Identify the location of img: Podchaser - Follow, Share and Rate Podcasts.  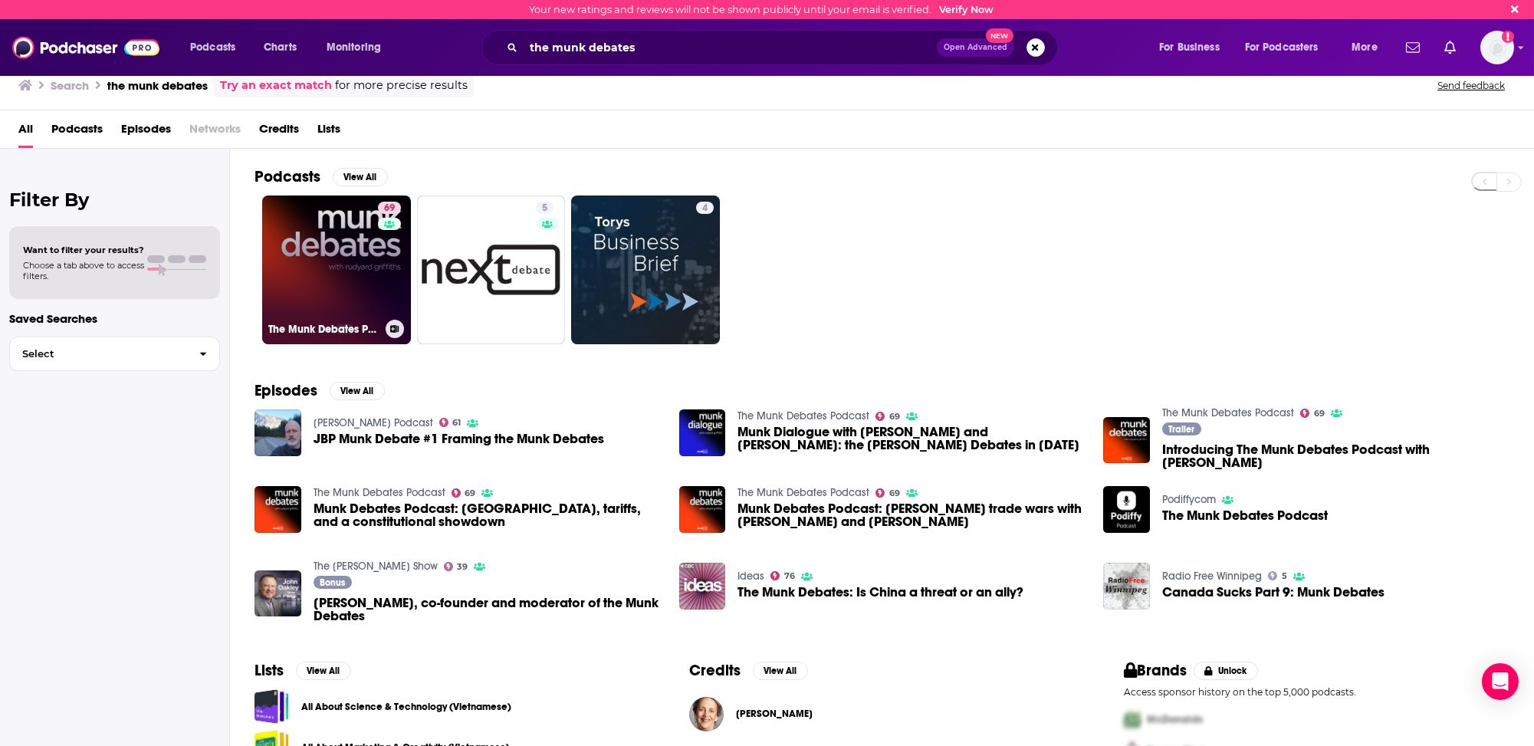
(86, 48).